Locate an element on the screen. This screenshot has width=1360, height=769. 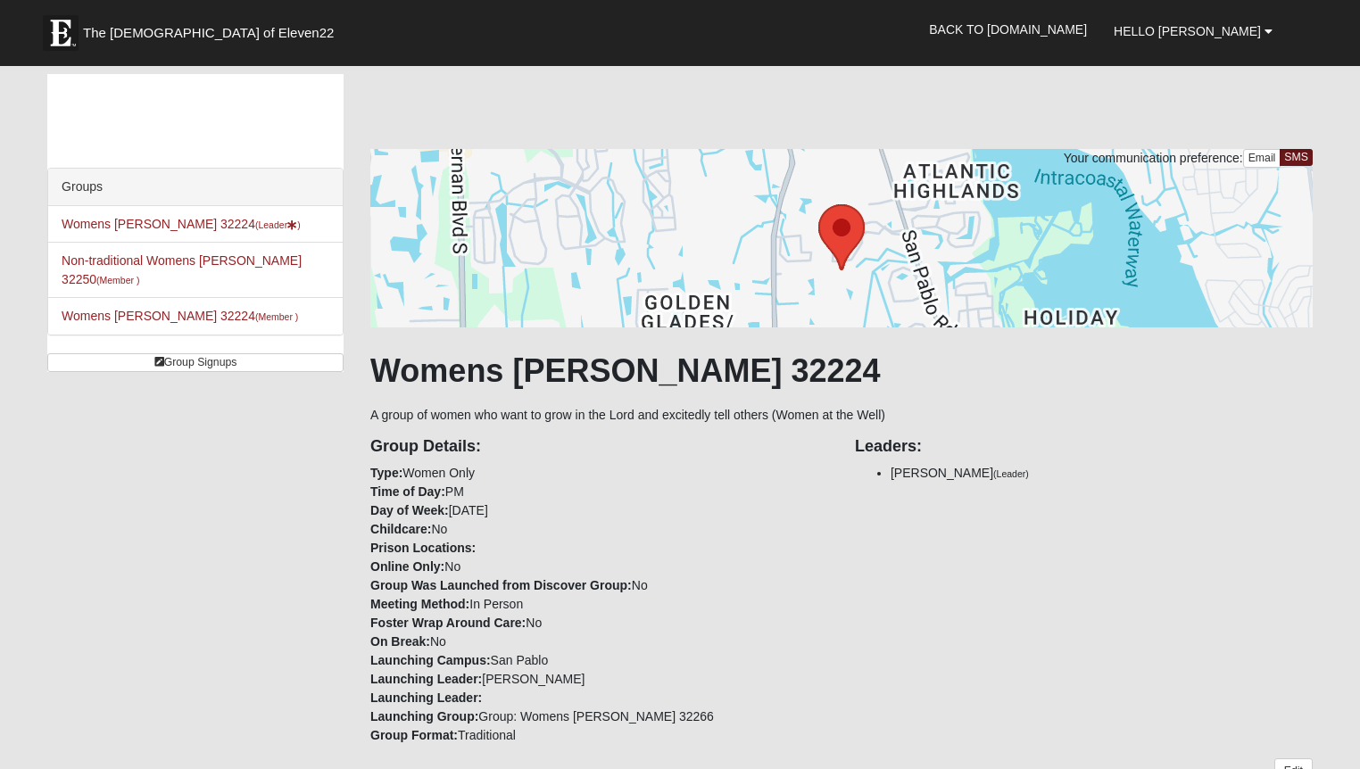
span: Your communication preference: is located at coordinates (1153, 158).